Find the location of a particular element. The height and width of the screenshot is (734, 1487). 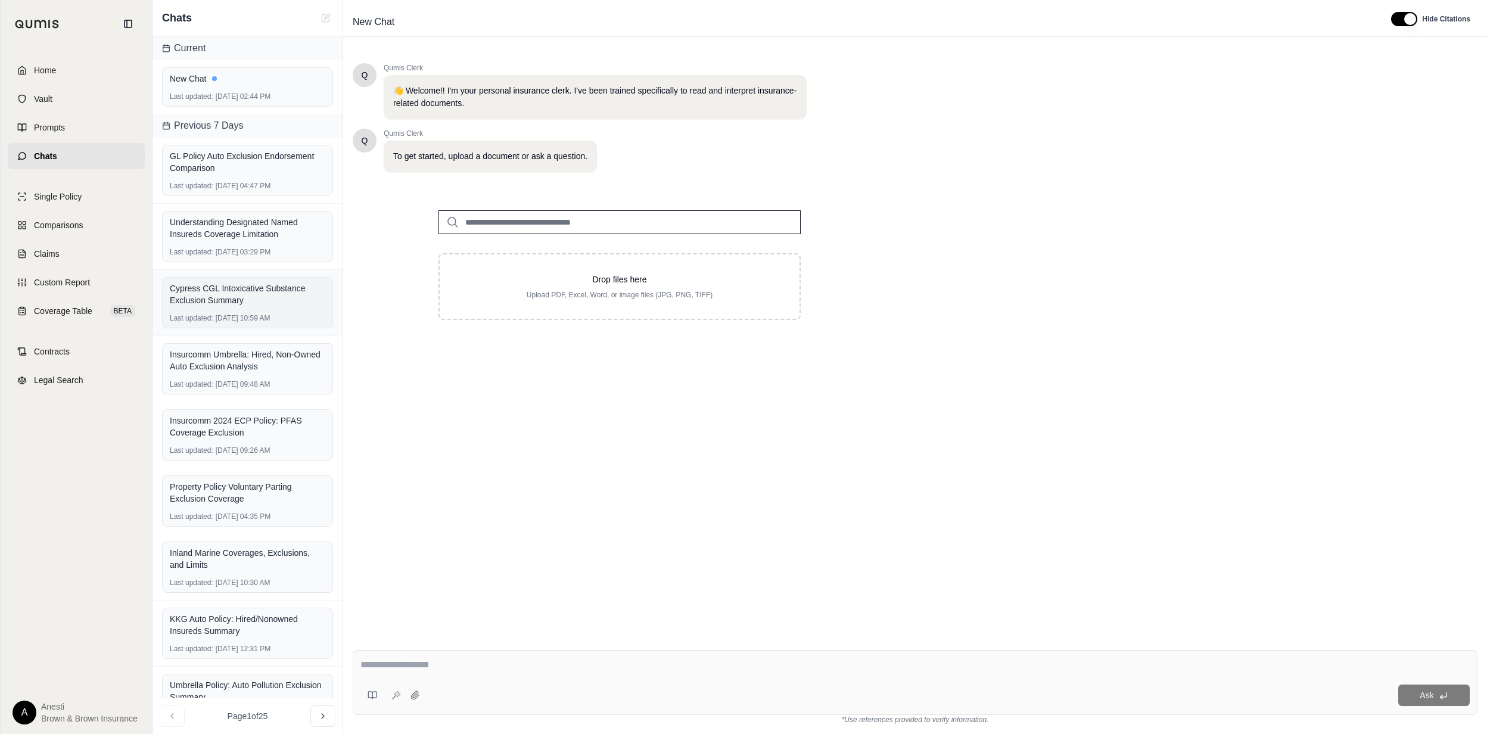

div: Cypress CGL Intoxicative Substance Exclusion Summary is located at coordinates (247, 294).